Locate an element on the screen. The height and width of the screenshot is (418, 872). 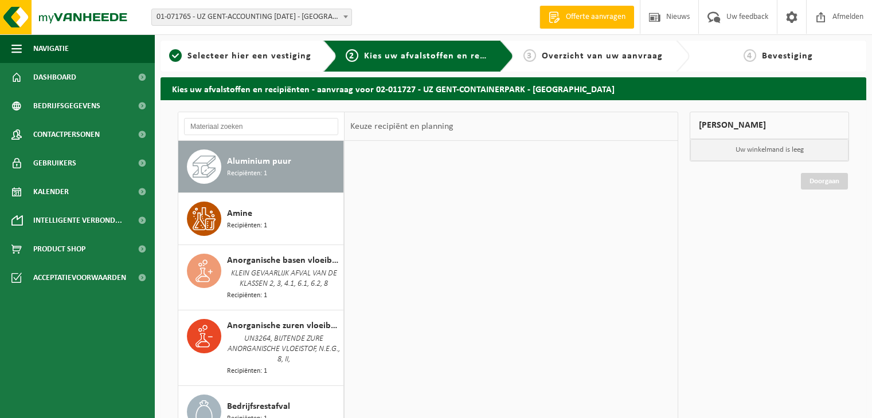
span: UN3264, BIJTENDE ZURE ANORGANISCHE VLOEISTOF, N.E.G., 8, II, is located at coordinates (284, 350).